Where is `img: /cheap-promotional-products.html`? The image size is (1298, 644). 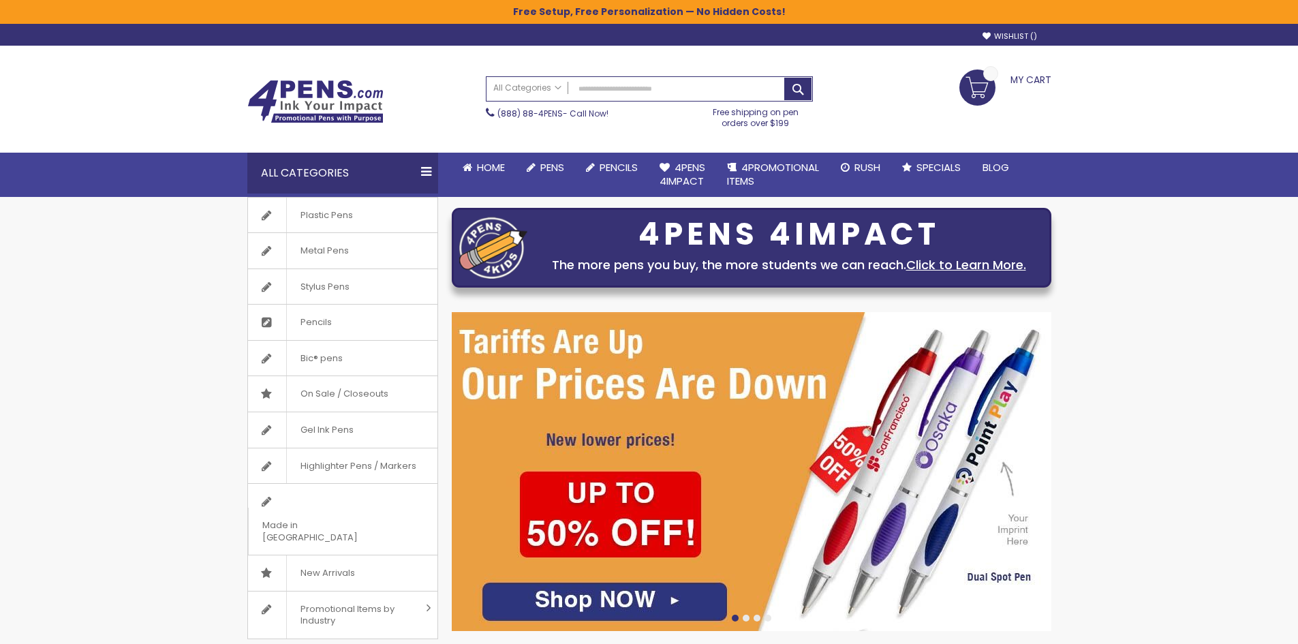 img: /cheap-promotional-products.html is located at coordinates (752, 472).